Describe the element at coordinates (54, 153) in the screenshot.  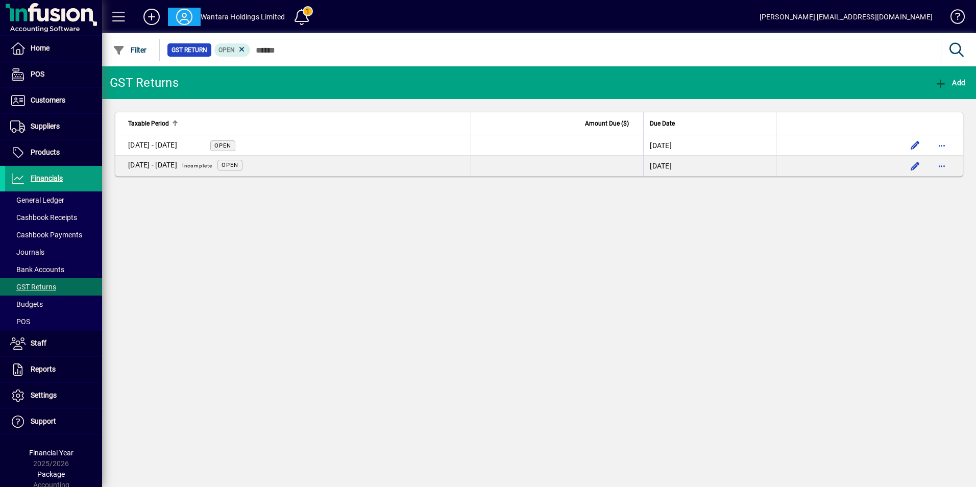
I see `a: Products` at that location.